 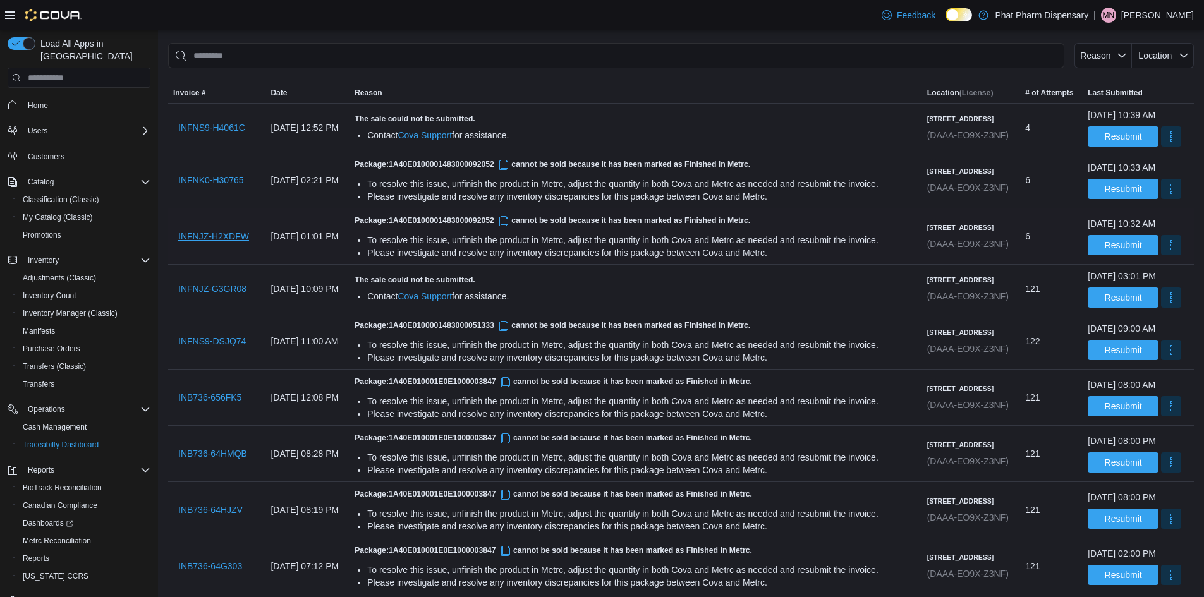 What do you see at coordinates (84, 313) in the screenshot?
I see `button: Inventory Manager (Classic)` at bounding box center [84, 313].